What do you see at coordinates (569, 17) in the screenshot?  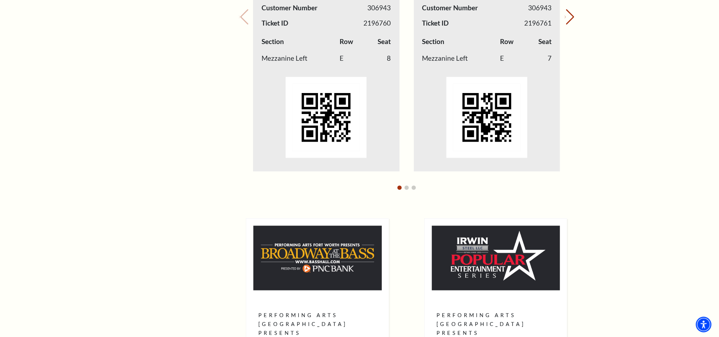 I see `button: Next slide` at bounding box center [569, 17].